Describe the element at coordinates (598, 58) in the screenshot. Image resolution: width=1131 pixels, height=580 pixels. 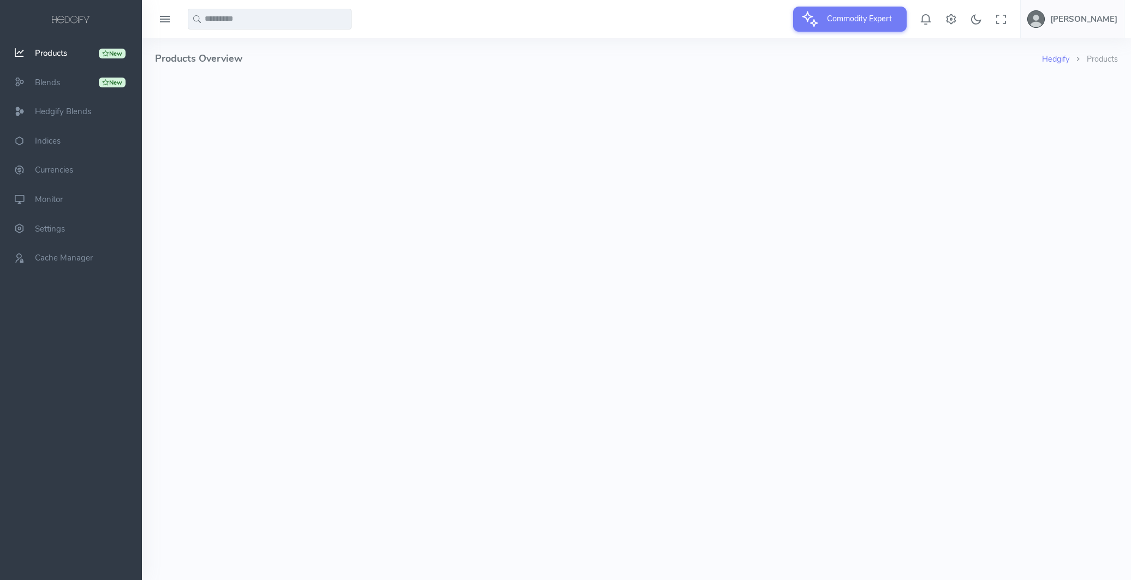
I see `h4: Products Overview` at that location.